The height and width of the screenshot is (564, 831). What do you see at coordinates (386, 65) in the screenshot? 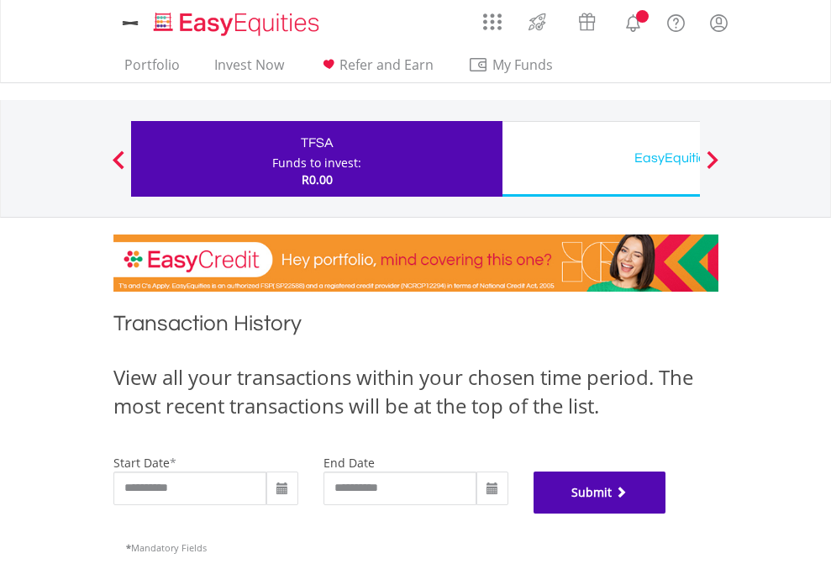
I see `span: Refer and Earn` at bounding box center [386, 65].